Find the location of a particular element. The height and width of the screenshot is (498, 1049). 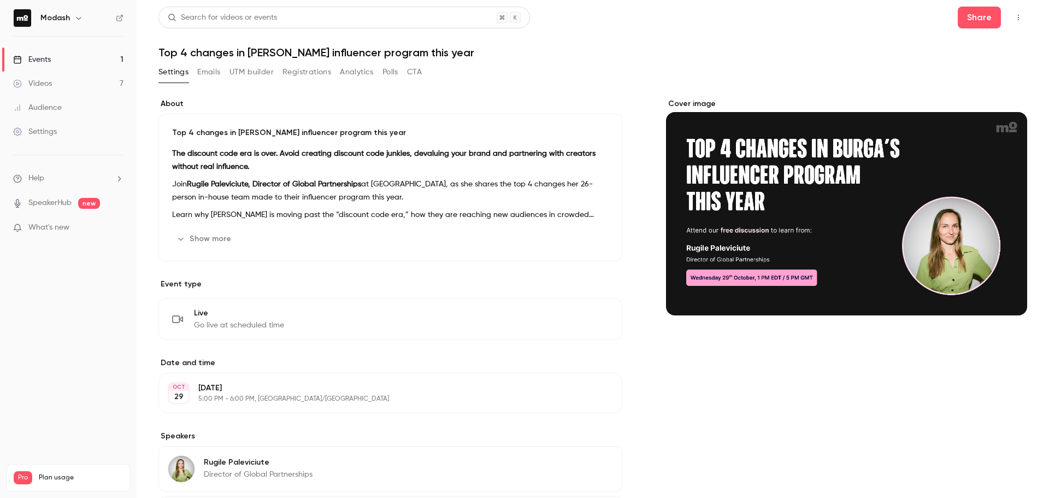

img: Rugile Paleviciute is located at coordinates (181, 469).